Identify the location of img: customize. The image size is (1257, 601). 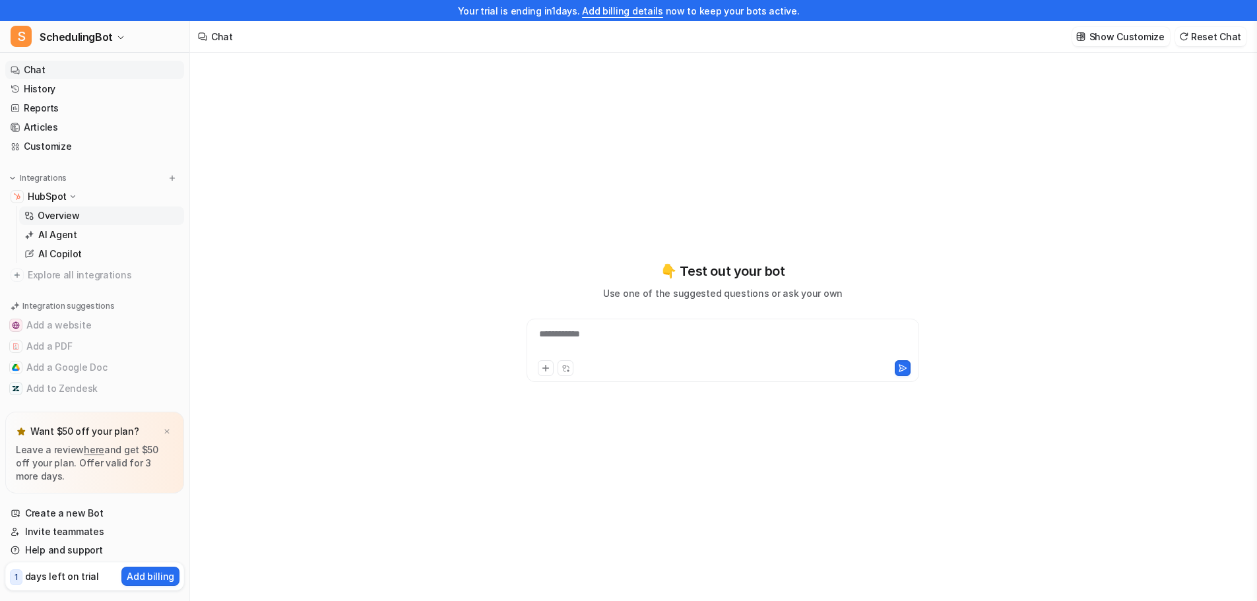
(1081, 36).